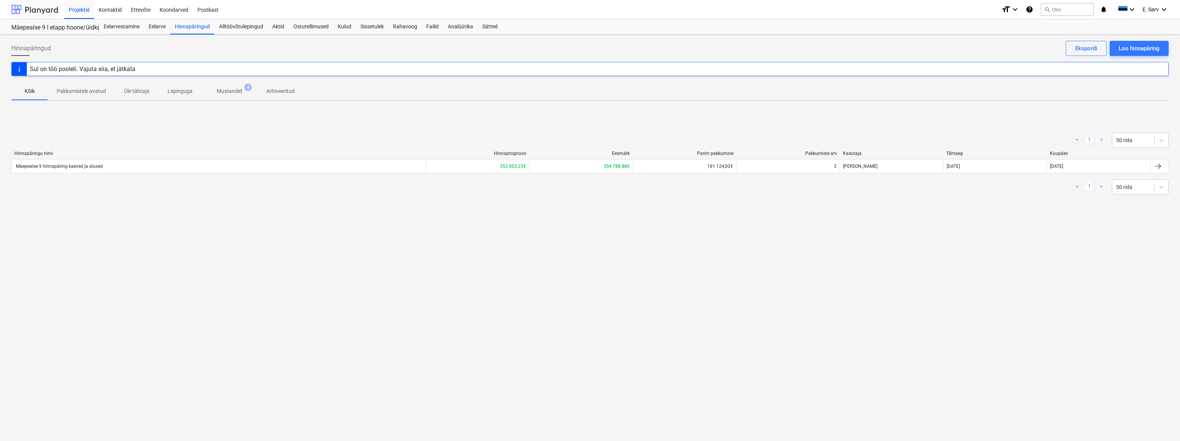 This screenshot has height=441, width=1180. Describe the element at coordinates (685, 154) in the screenshot. I see `div: Parim pakkumine` at that location.